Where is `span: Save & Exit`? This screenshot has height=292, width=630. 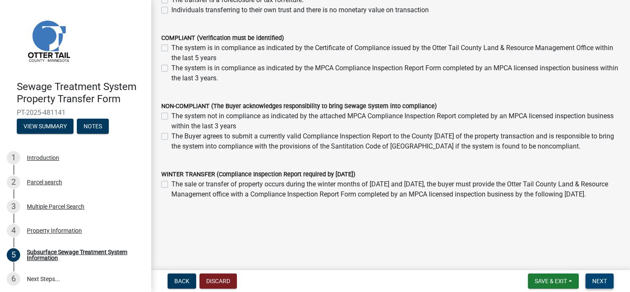
span: Save & Exit is located at coordinates (551, 281).